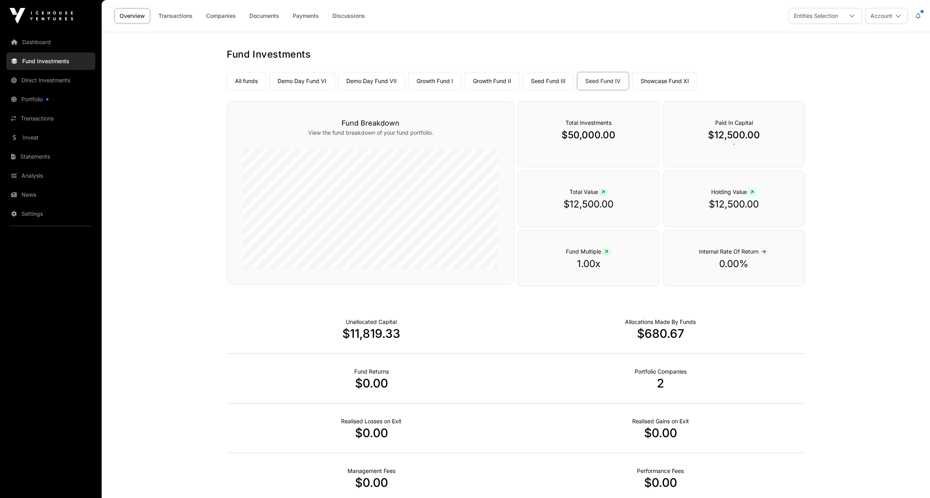 This screenshot has width=930, height=498. I want to click on div: Chat Widget, so click(910, 479).